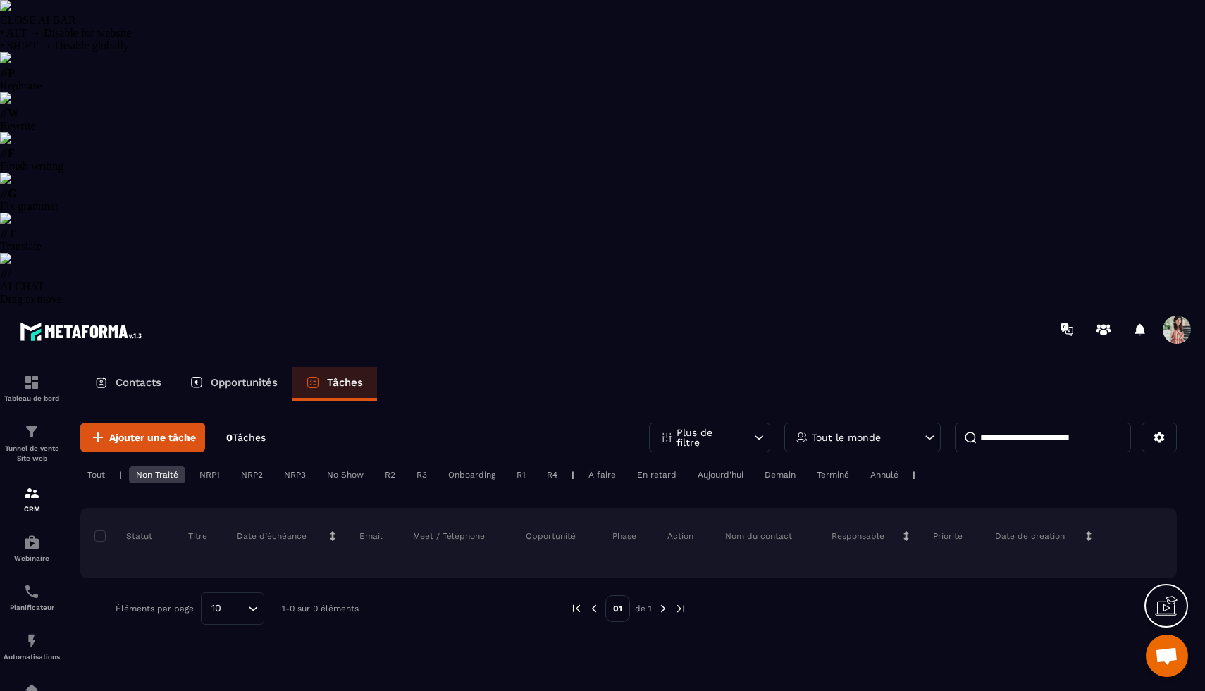  Describe the element at coordinates (720, 475) in the screenshot. I see `div: Aujourd'hui` at that location.